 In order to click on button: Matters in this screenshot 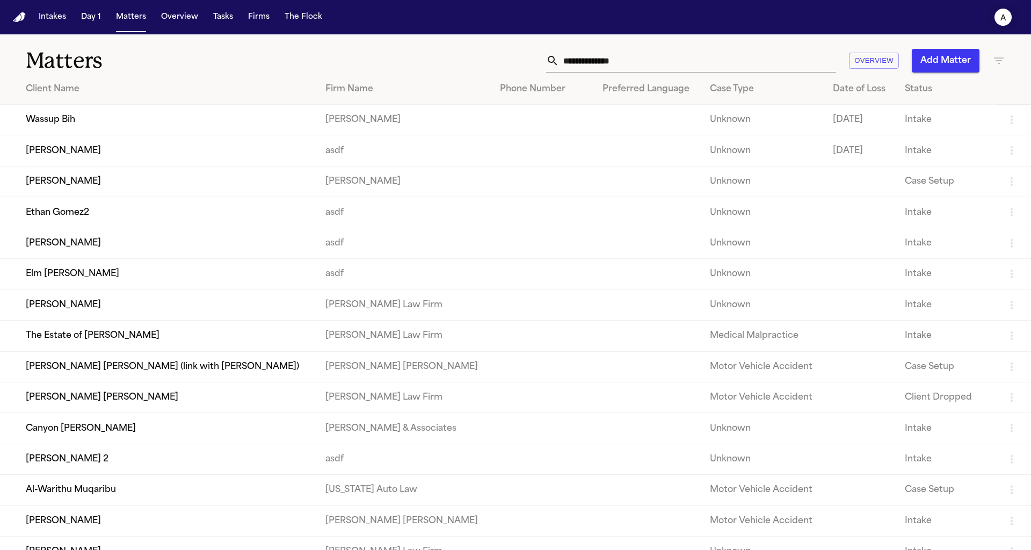, I will do `click(131, 17)`.